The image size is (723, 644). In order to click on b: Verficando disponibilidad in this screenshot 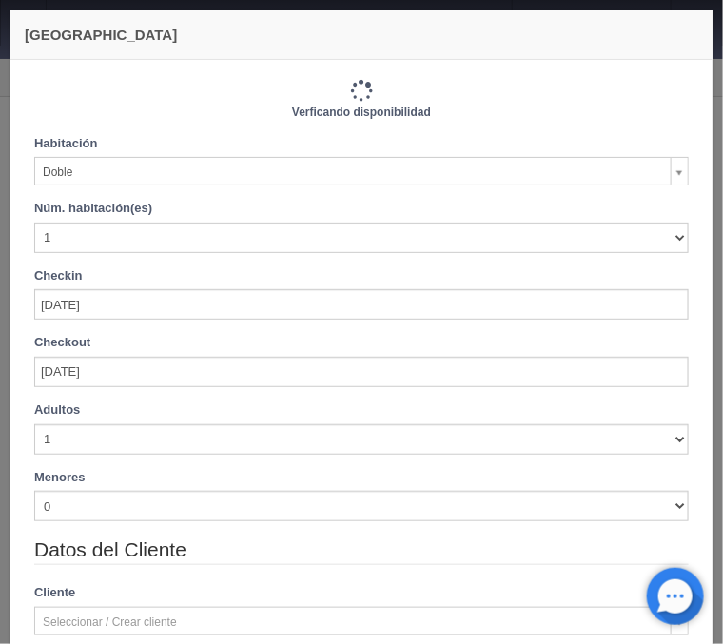, I will do `click(362, 112)`.